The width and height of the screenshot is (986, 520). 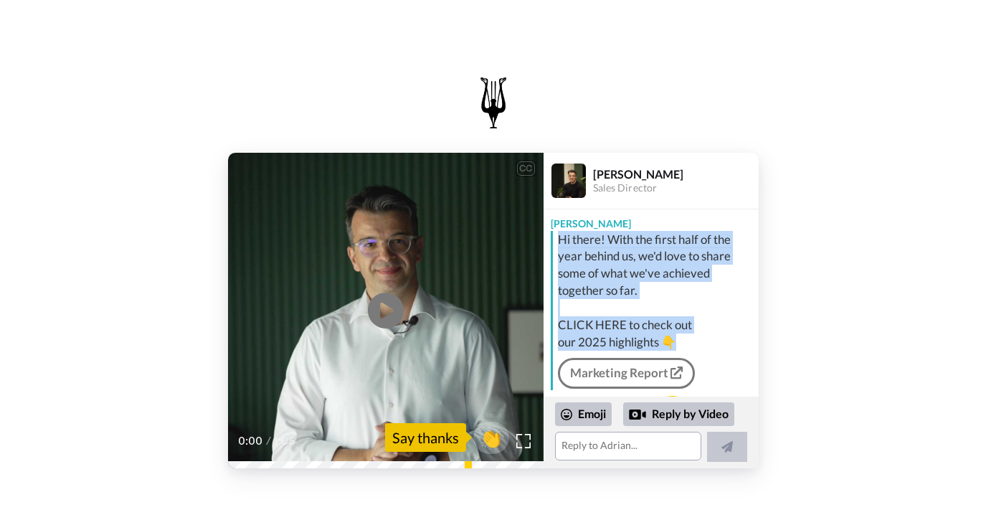 I want to click on img: Full screen, so click(x=524, y=441).